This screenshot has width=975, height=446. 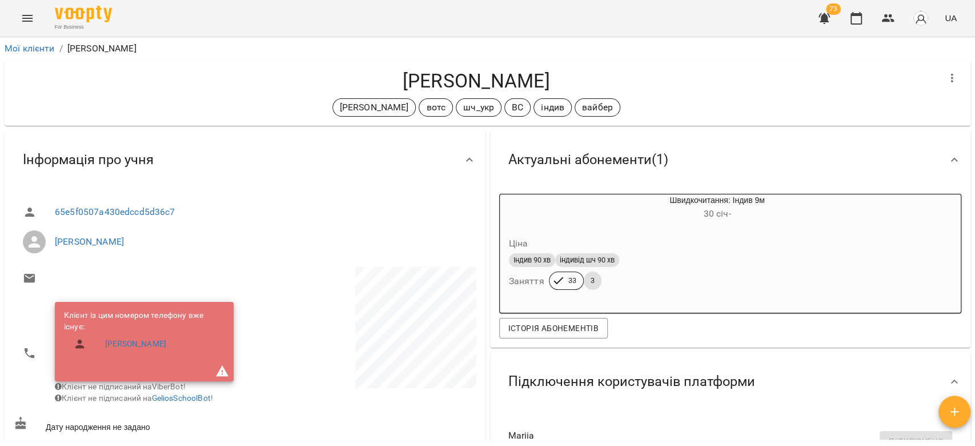 I want to click on img: Voopty Logo, so click(x=83, y=14).